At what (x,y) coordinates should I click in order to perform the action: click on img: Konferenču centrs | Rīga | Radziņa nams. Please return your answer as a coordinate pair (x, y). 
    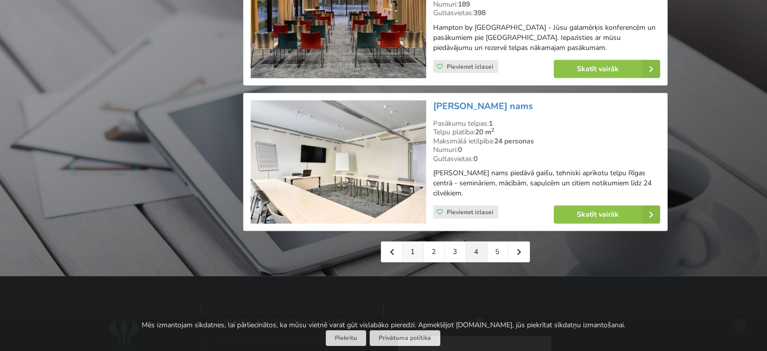
    Looking at the image, I should click on (338, 162).